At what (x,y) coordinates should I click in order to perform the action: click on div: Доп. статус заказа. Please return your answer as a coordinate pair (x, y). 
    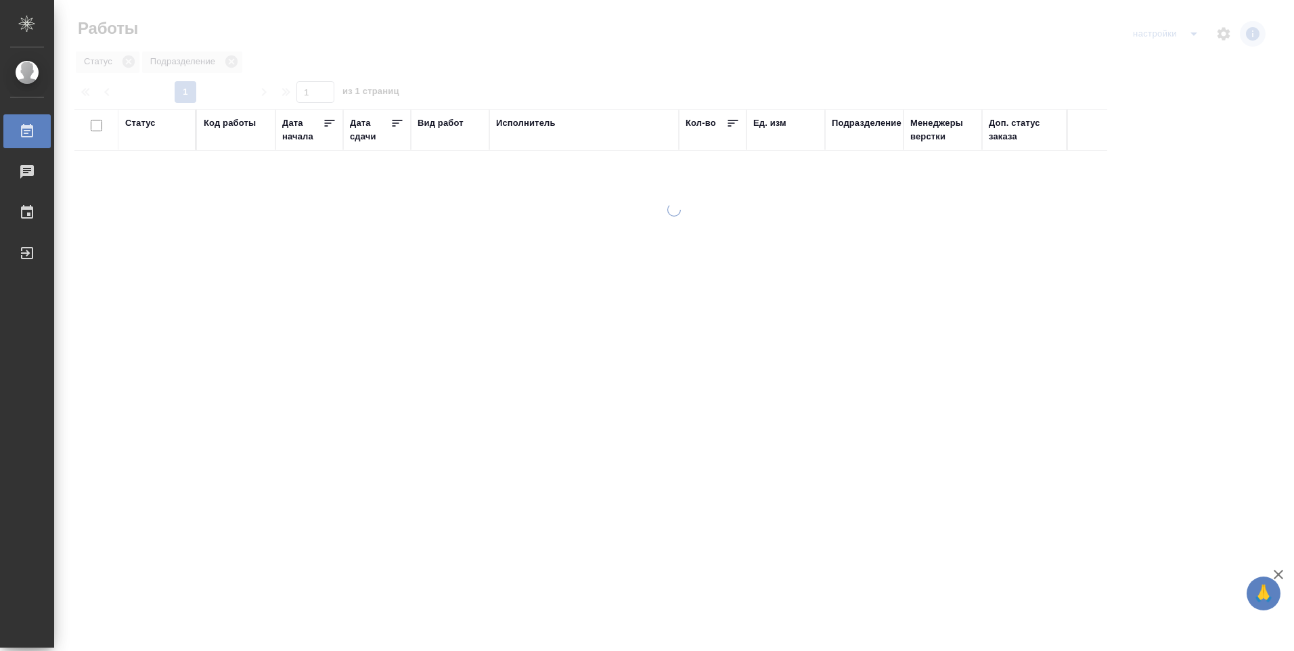
    Looking at the image, I should click on (1024, 130).